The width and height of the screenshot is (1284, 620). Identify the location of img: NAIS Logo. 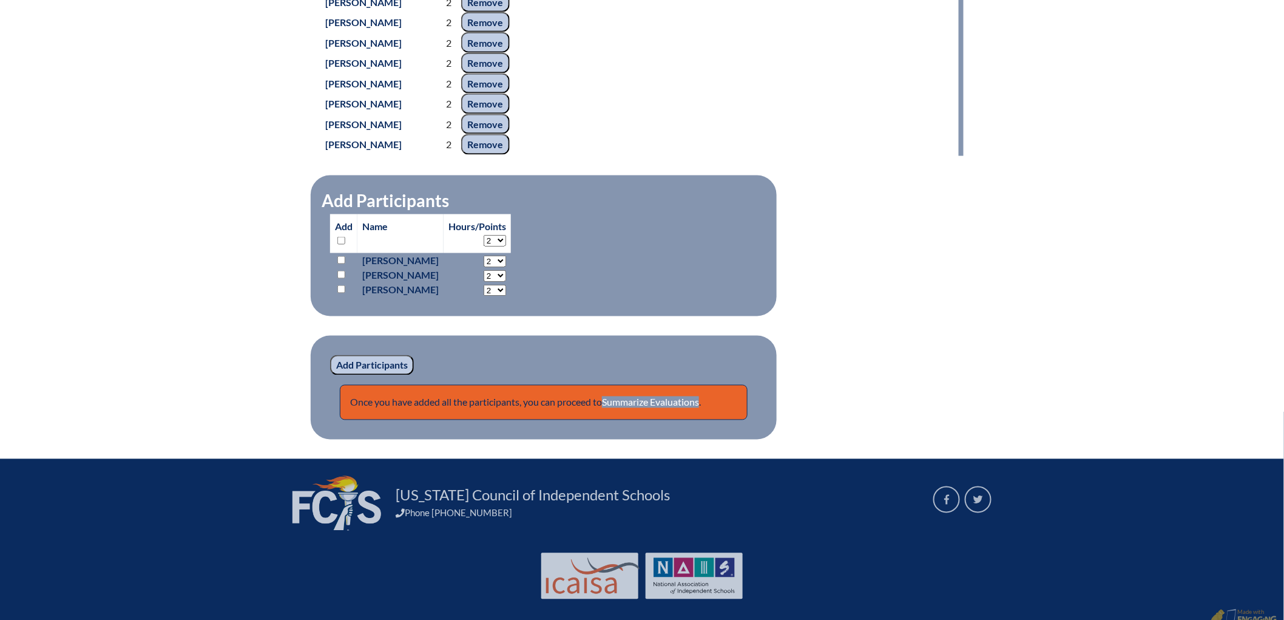
(694, 576).